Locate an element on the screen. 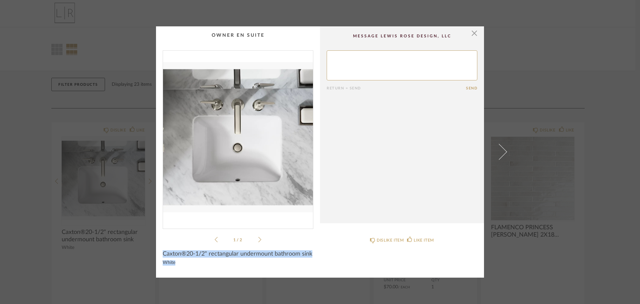  span: 2 is located at coordinates (241, 240).